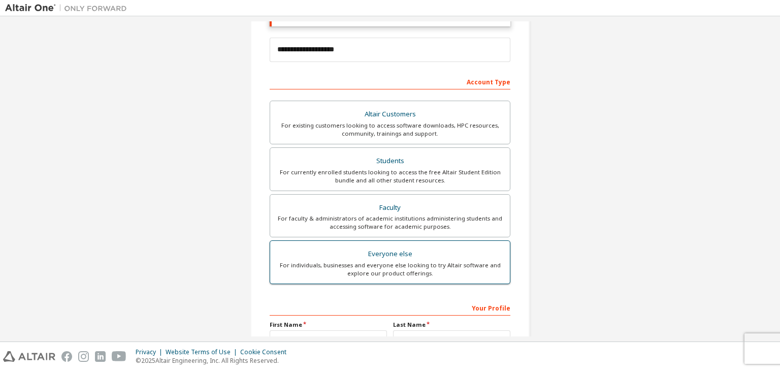  What do you see at coordinates (390, 223) in the screenshot?
I see `div: For faculty & administrators of academic institutions administering students and accessing softwa...` at bounding box center [390, 223].